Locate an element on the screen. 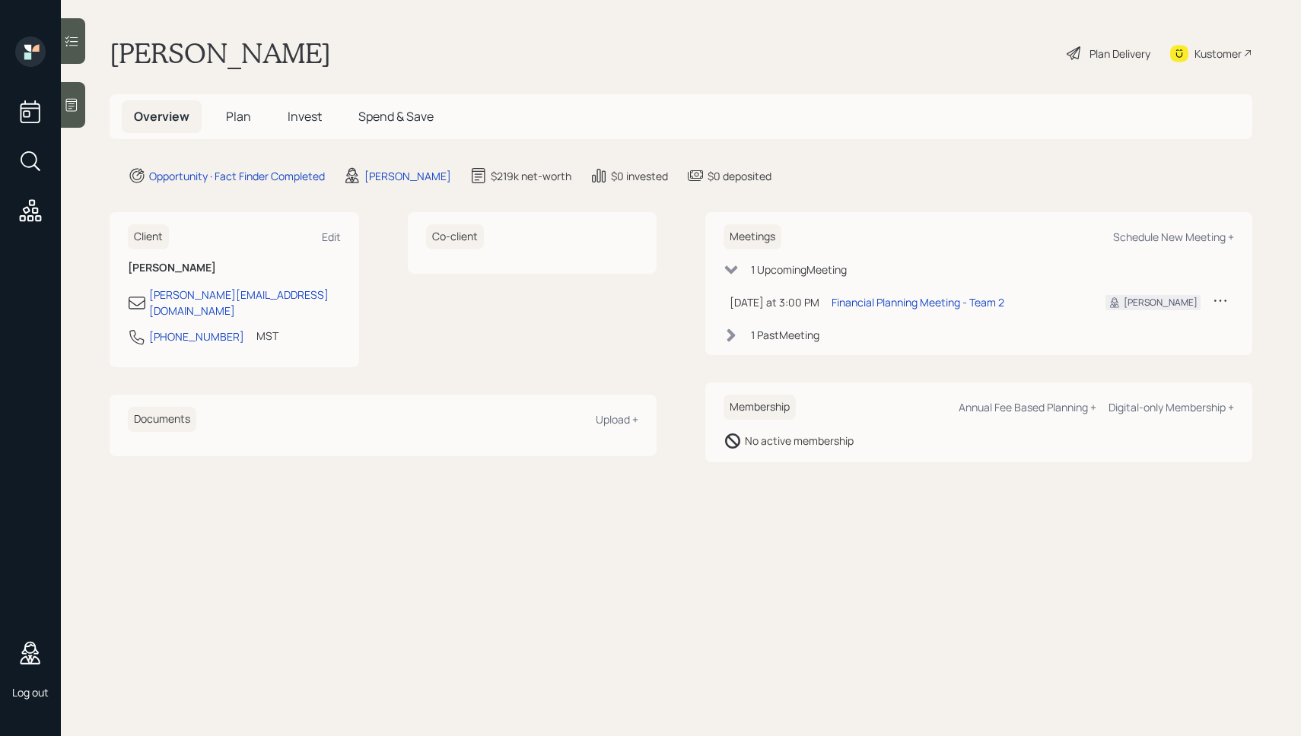 The height and width of the screenshot is (736, 1301). div: $0 invested is located at coordinates (639, 176).